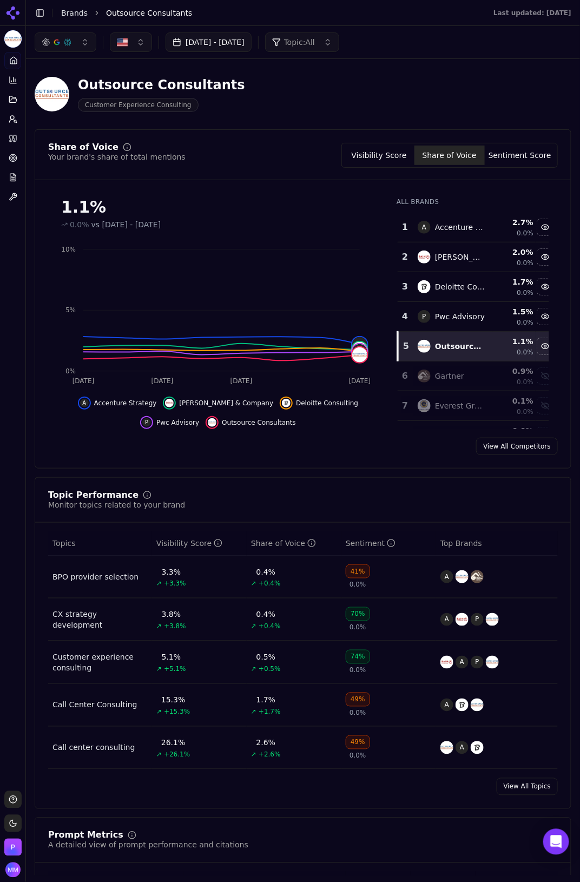 The image size is (580, 882). What do you see at coordinates (476, 406) in the screenshot?
I see `tr: 7everest groupEverest Group0.1%0.0%Show everest group data` at bounding box center [476, 406].